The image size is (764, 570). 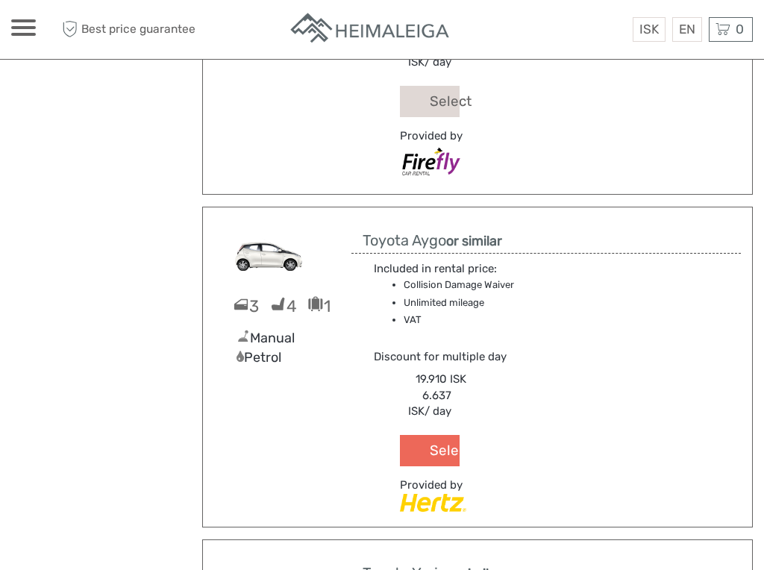 What do you see at coordinates (500, 285) in the screenshot?
I see `li: Collision Damage Waiver` at bounding box center [500, 285].